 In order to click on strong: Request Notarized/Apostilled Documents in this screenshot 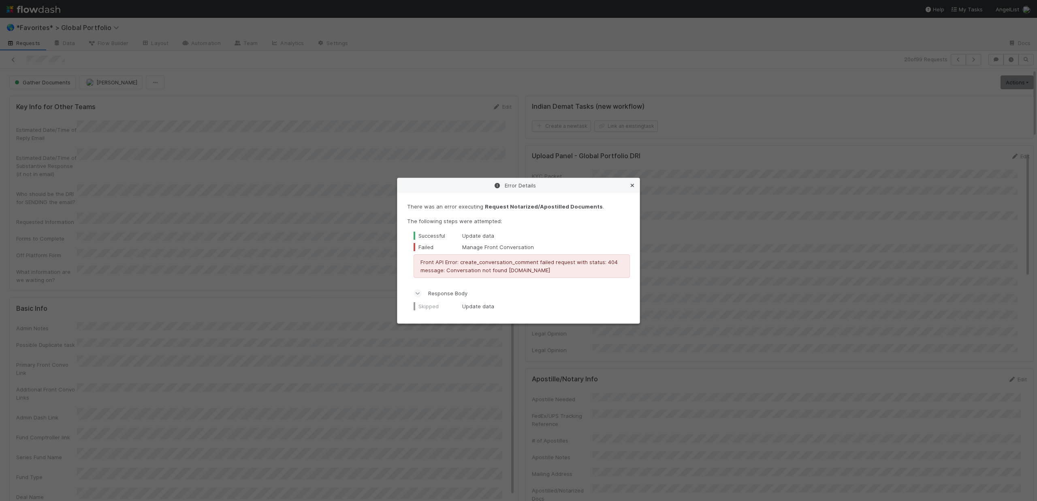, I will do `click(544, 206)`.